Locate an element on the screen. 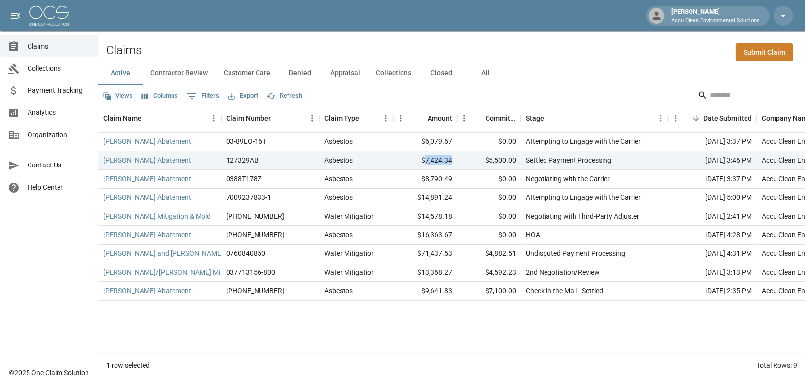 This screenshot has width=805, height=386. span: Contact Us is located at coordinates (59, 165).